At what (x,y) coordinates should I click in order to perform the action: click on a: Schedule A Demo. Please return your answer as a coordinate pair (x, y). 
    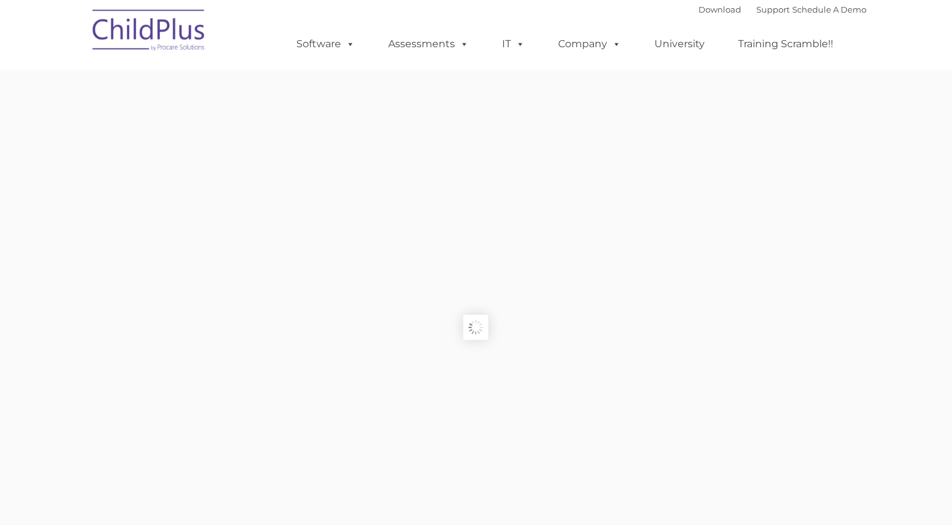
    Looking at the image, I should click on (830, 9).